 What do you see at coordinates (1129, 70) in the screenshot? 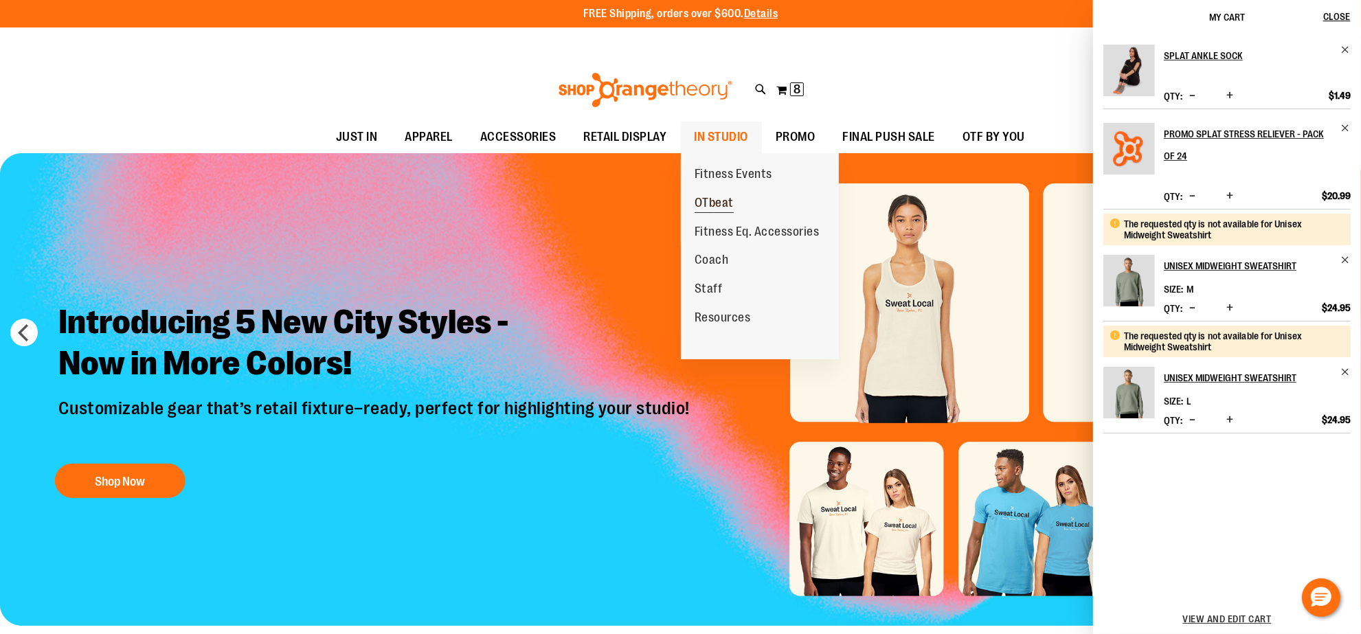
I see `img: Splat Ankle Sock` at bounding box center [1129, 70].